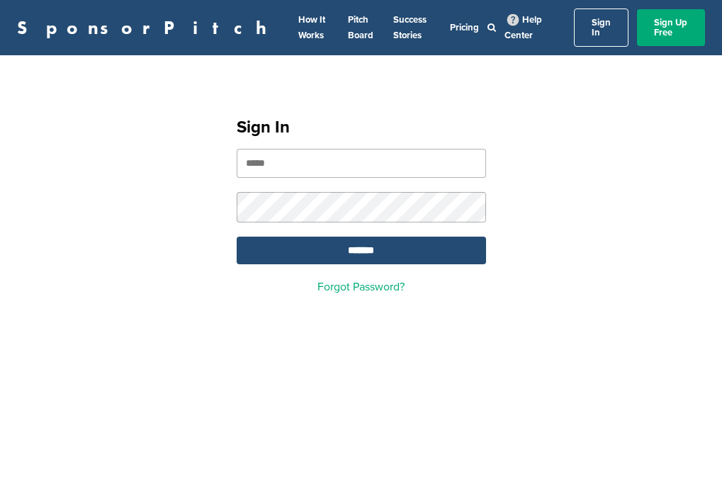 This screenshot has height=491, width=722. I want to click on a: How It Works, so click(312, 28).